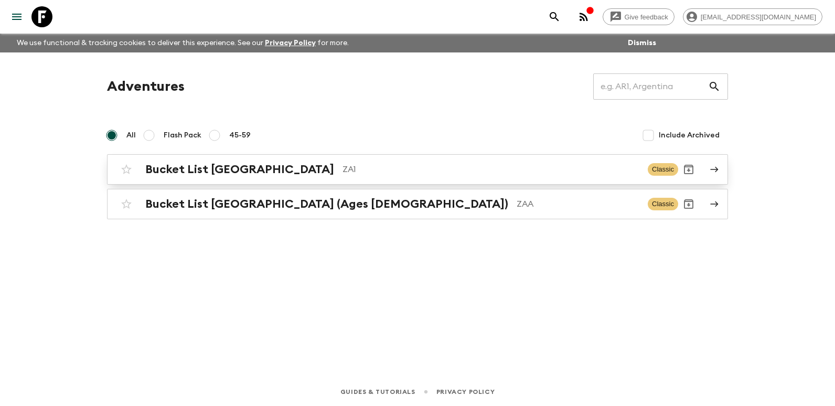  Describe the element at coordinates (651, 87) in the screenshot. I see `input: e.g. AR1, Argentina` at that location.